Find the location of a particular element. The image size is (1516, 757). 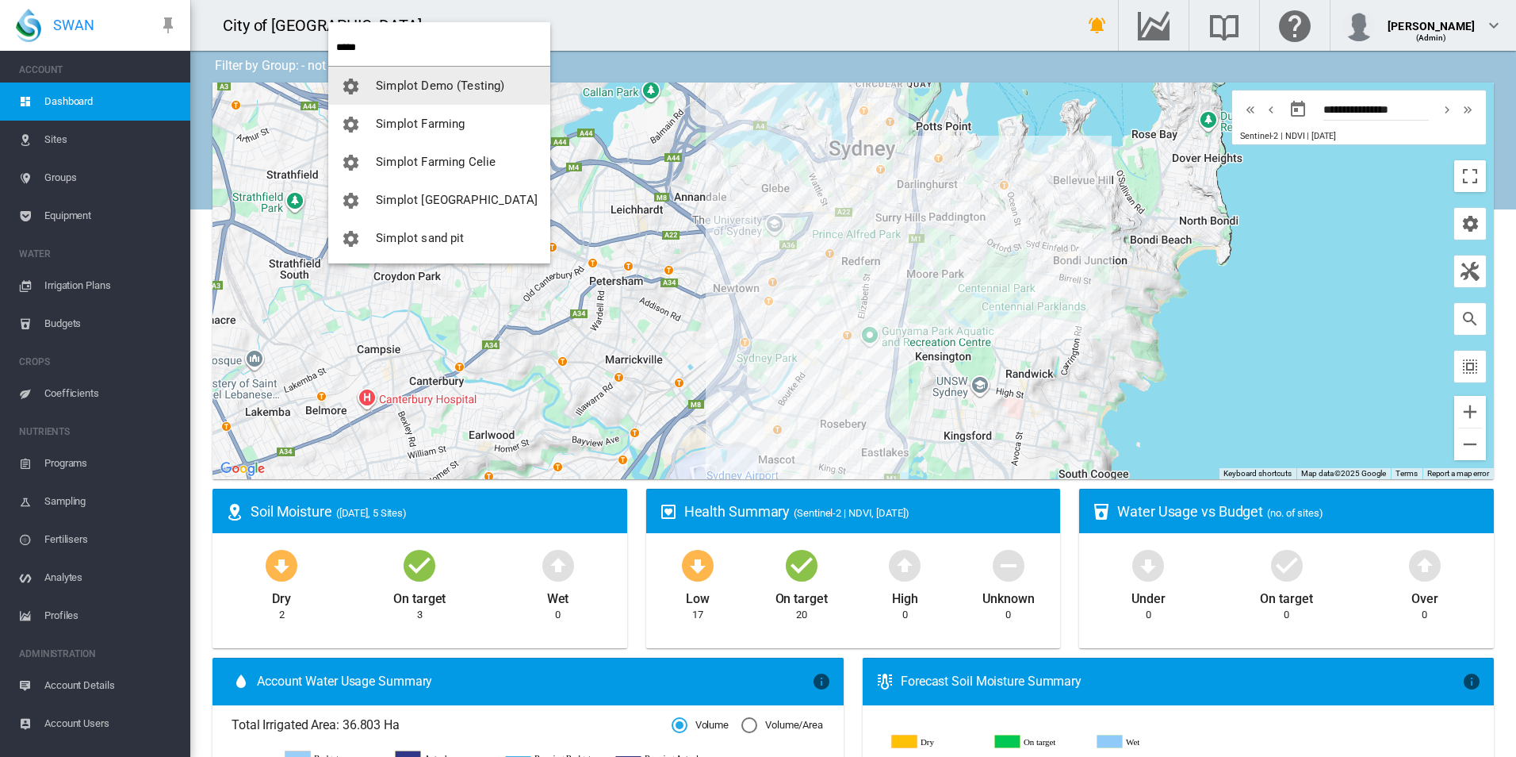

button: You have 'Admin' permissions to Simplot Farming is located at coordinates (439, 124).